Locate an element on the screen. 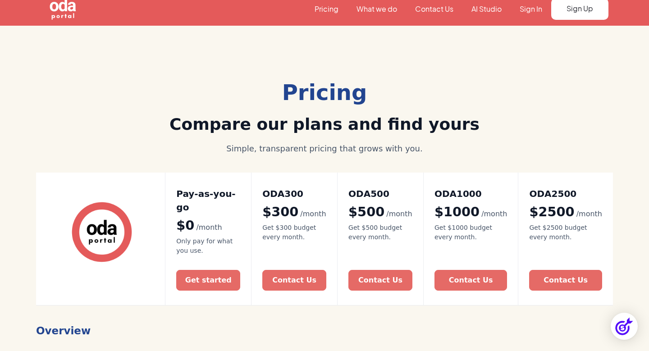 The width and height of the screenshot is (649, 351). h2: ODA300 is located at coordinates (294, 194).